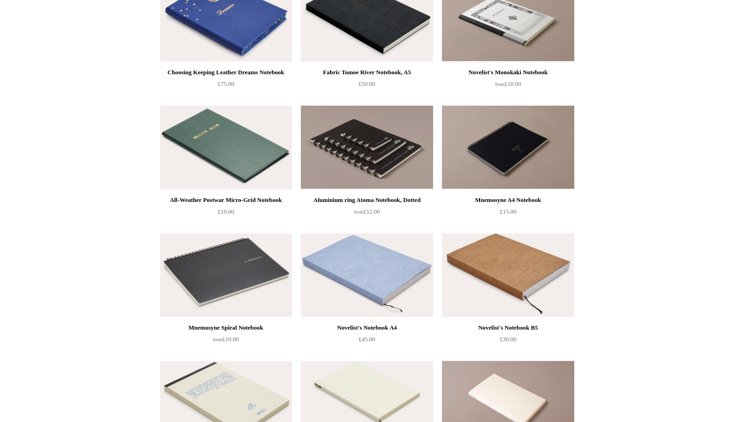 The width and height of the screenshot is (734, 422). What do you see at coordinates (367, 275) in the screenshot?
I see `a: Novelist's Notebook A4 Novelist's Notebook A4` at bounding box center [367, 275].